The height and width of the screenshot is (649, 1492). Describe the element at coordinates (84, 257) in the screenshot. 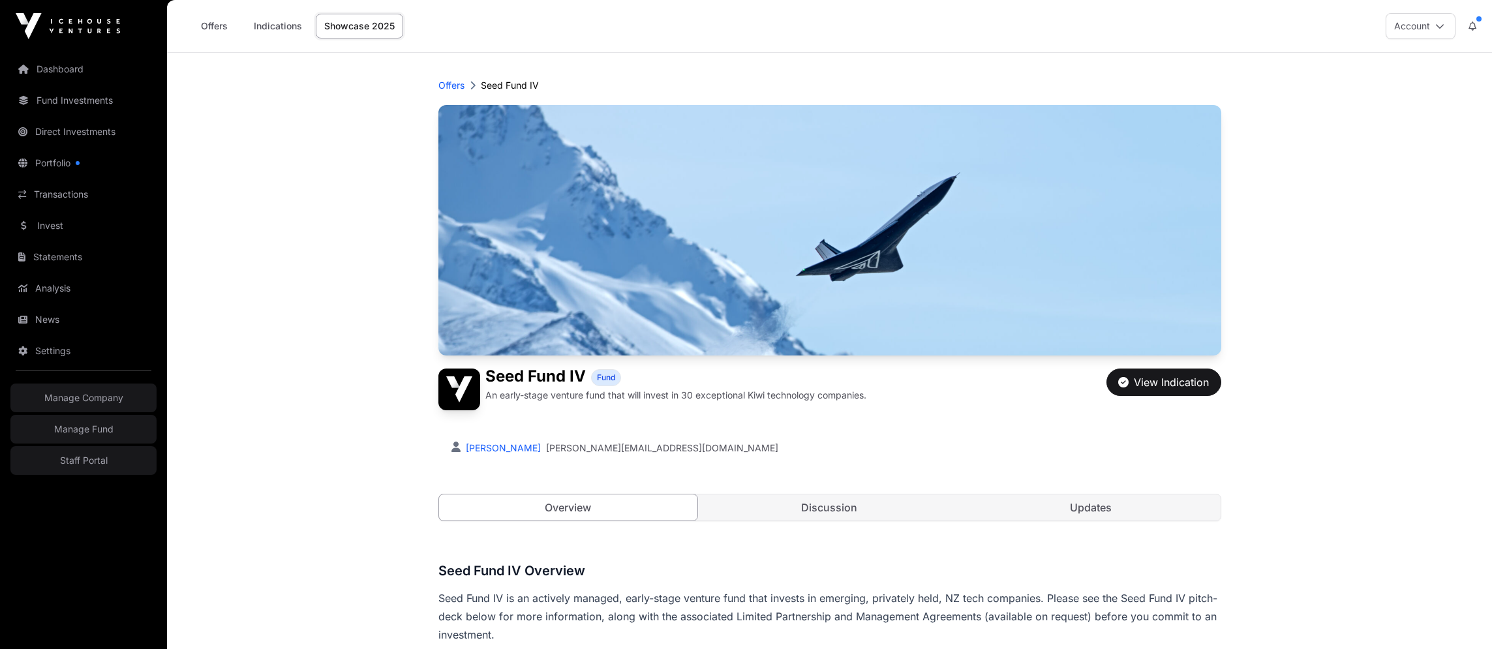

I see `a: Statements` at that location.